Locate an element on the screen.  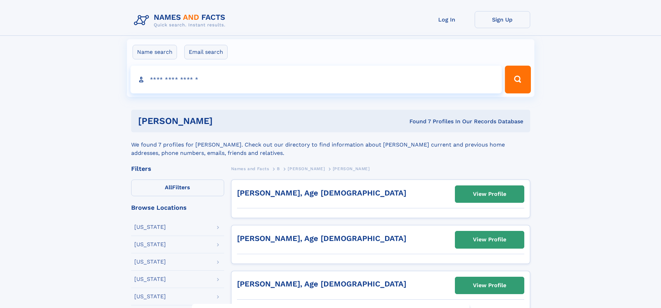
div: Browse Locations is located at coordinates (178, 207).